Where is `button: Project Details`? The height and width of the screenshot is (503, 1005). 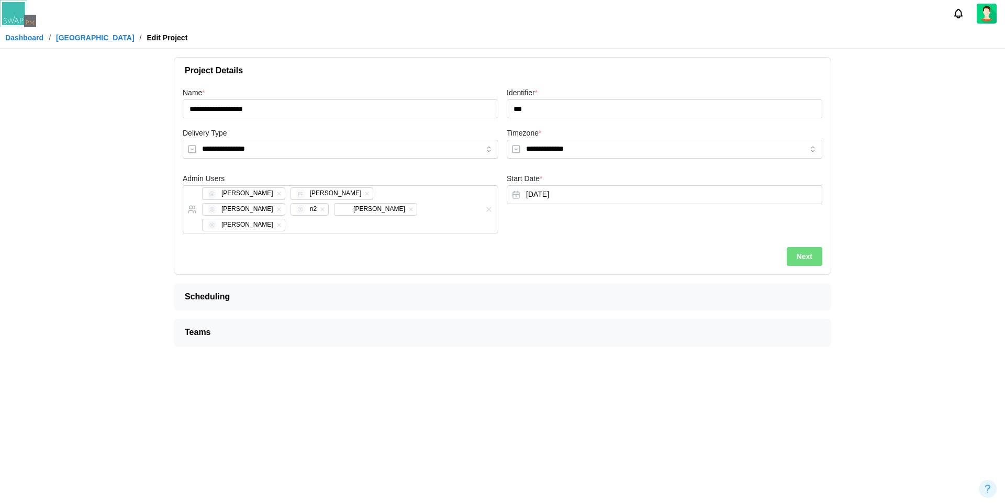 button: Project Details is located at coordinates (502, 71).